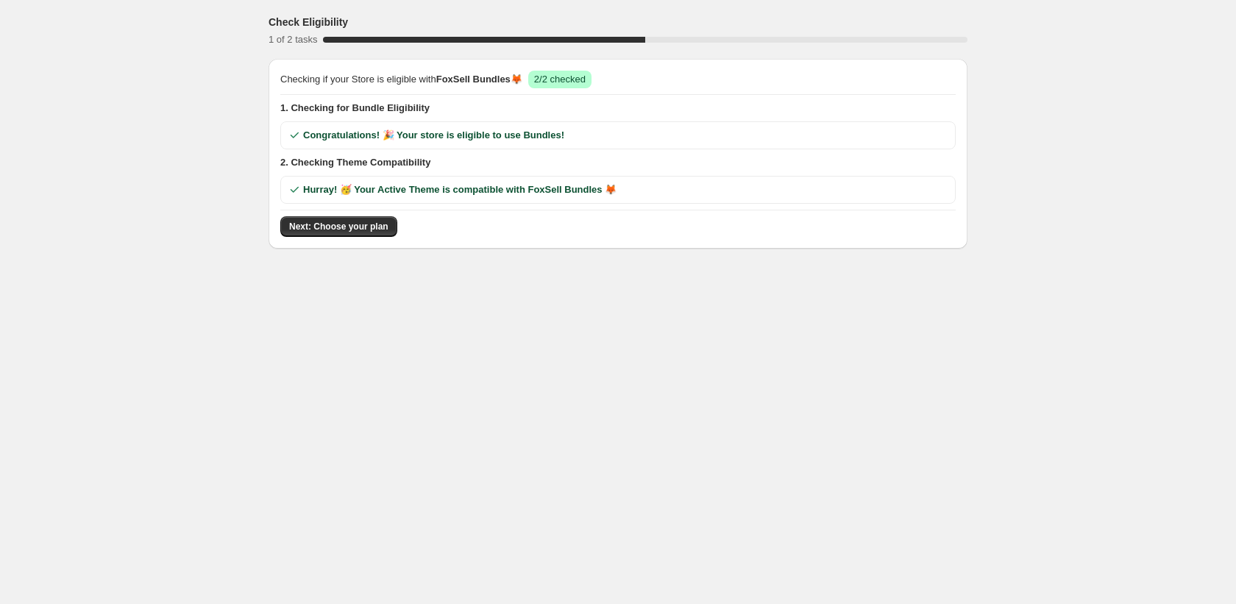 Image resolution: width=1236 pixels, height=604 pixels. I want to click on span: Hurray! 🥳 Your Active Theme is compatible with FoxSell Bundles 🦊, so click(460, 190).